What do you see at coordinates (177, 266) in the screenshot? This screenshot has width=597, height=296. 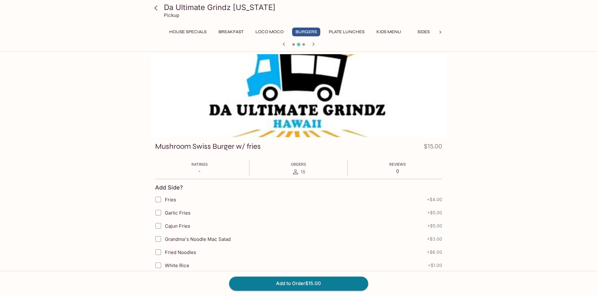 I see `span: White Rice` at bounding box center [177, 266].